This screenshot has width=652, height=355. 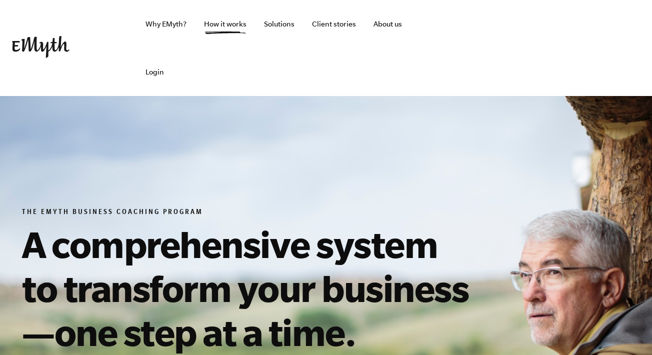 I want to click on h6: The EMyth Business Coaching Program, so click(x=250, y=213).